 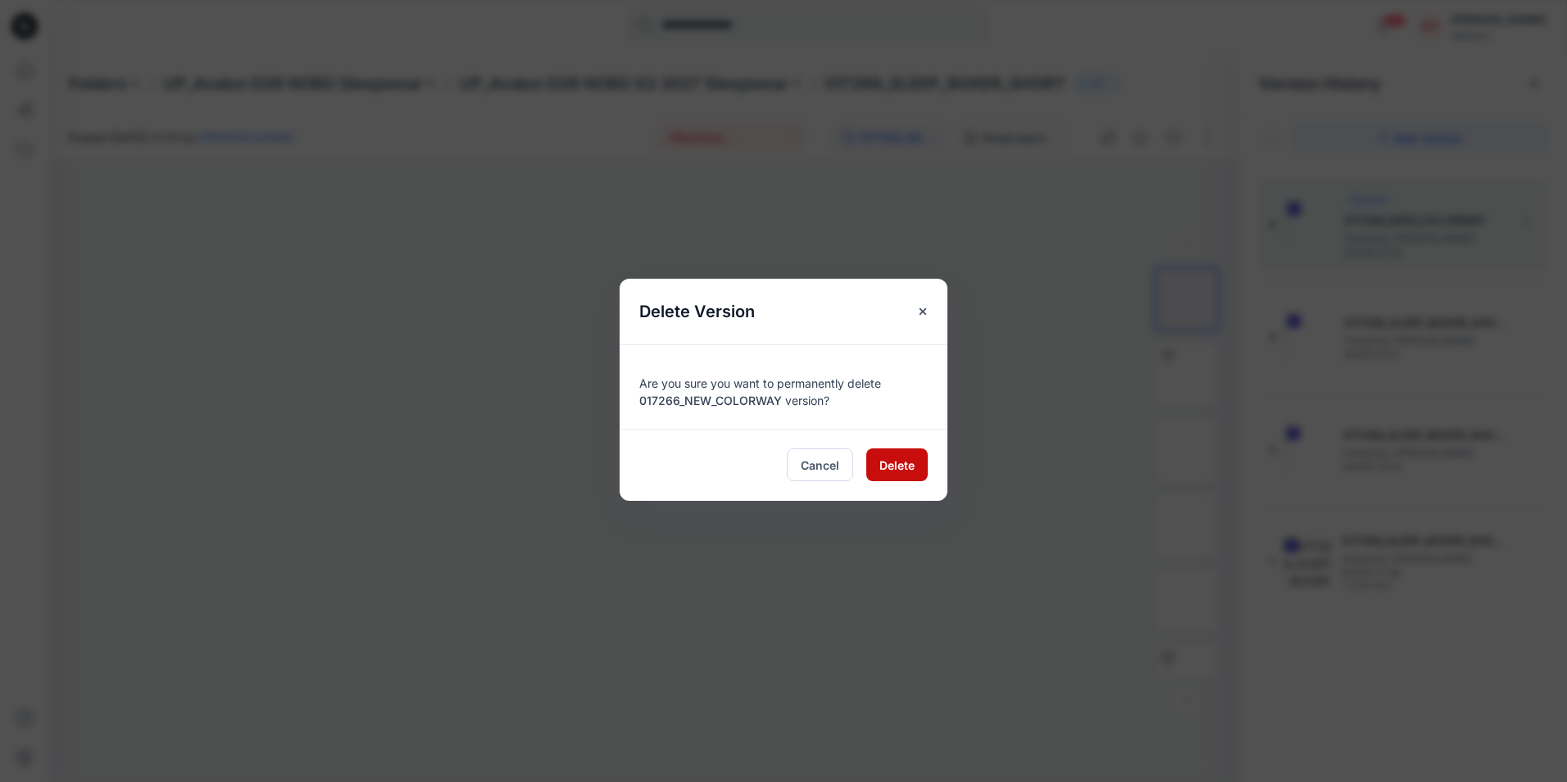 What do you see at coordinates (697, 311) in the screenshot?
I see `h5: Delete Version` at bounding box center [697, 311].